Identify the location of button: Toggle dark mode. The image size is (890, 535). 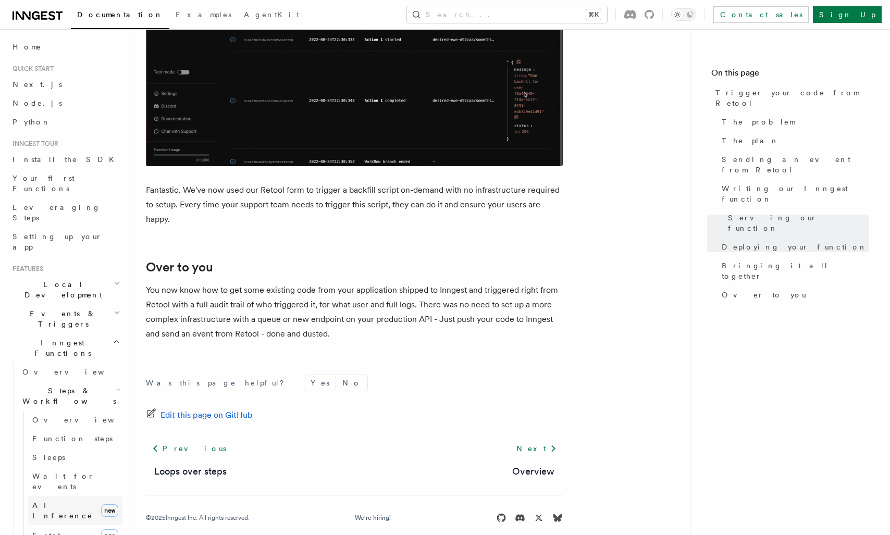
(684, 15).